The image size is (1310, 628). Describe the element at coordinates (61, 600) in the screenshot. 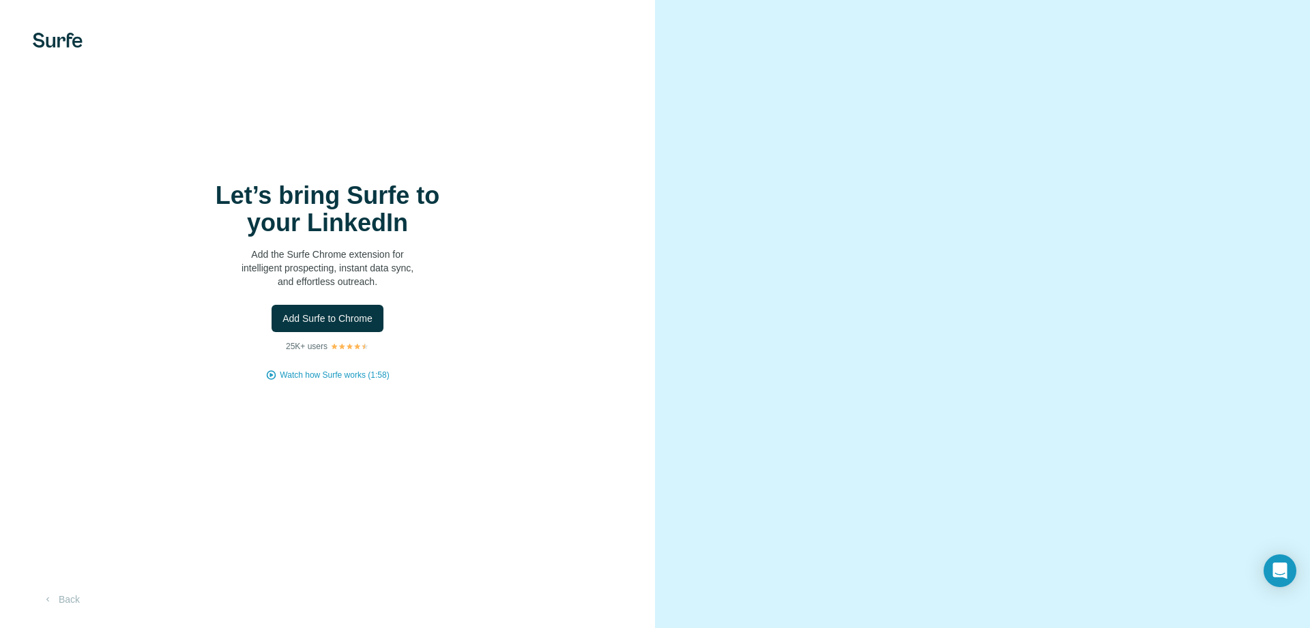

I see `button: Back` at that location.